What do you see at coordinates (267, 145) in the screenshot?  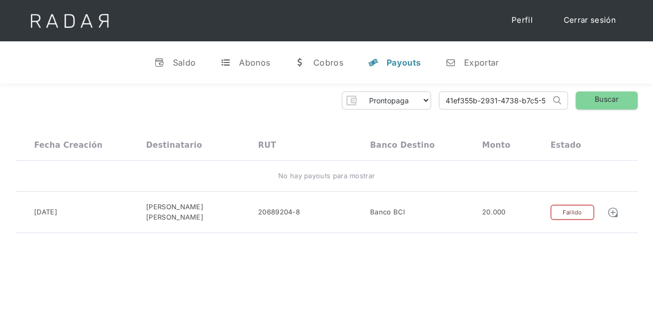 I see `div: RUT` at bounding box center [267, 145].